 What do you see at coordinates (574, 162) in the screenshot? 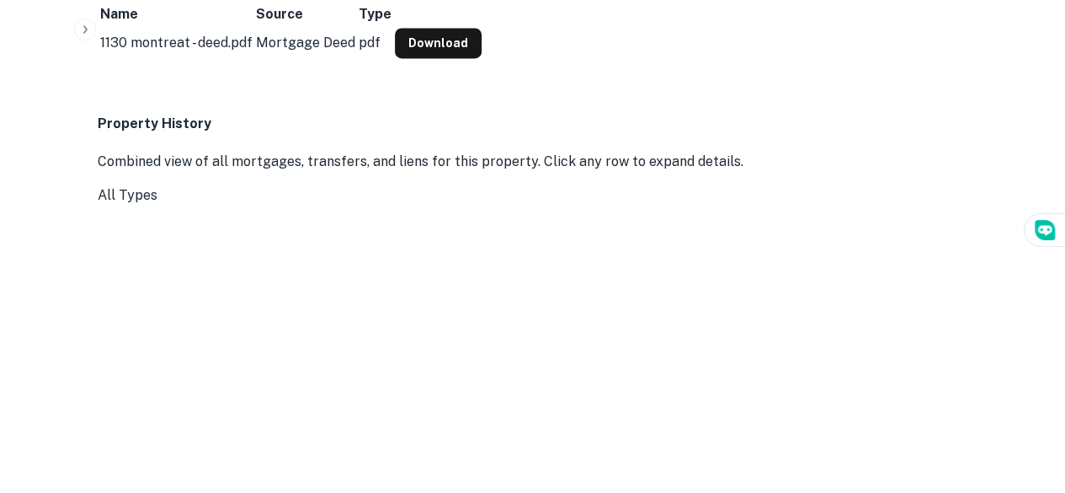
I see `p: Combined view of all mortgages, transfers, and liens for this property. Click any row to expand d...` at bounding box center [574, 162].